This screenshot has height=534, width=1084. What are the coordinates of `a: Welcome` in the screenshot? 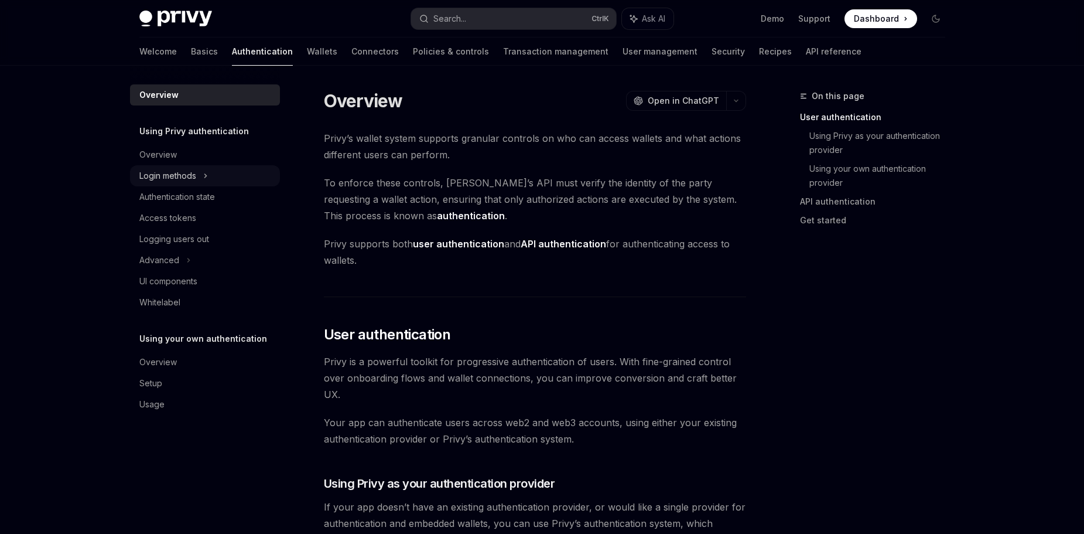 It's located at (158, 52).